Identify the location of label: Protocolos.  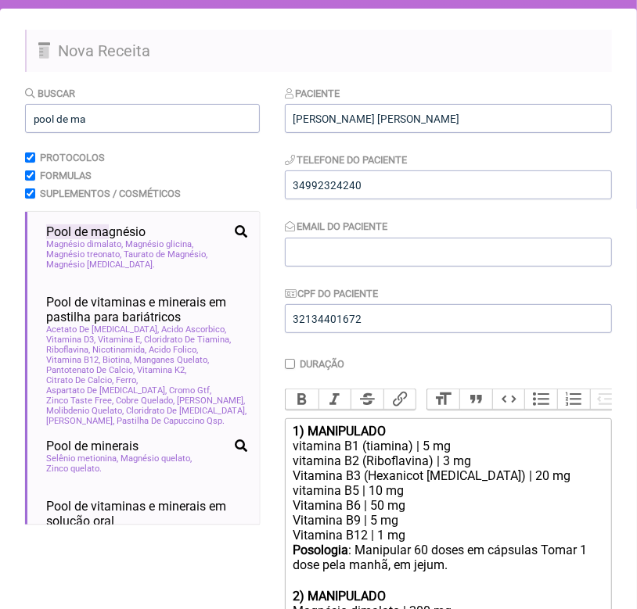
(72, 157).